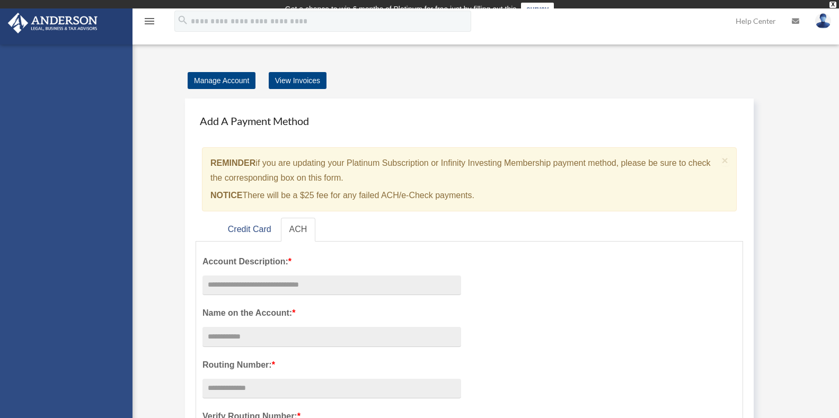 The image size is (839, 418). Describe the element at coordinates (725, 160) in the screenshot. I see `button: Close` at that location.